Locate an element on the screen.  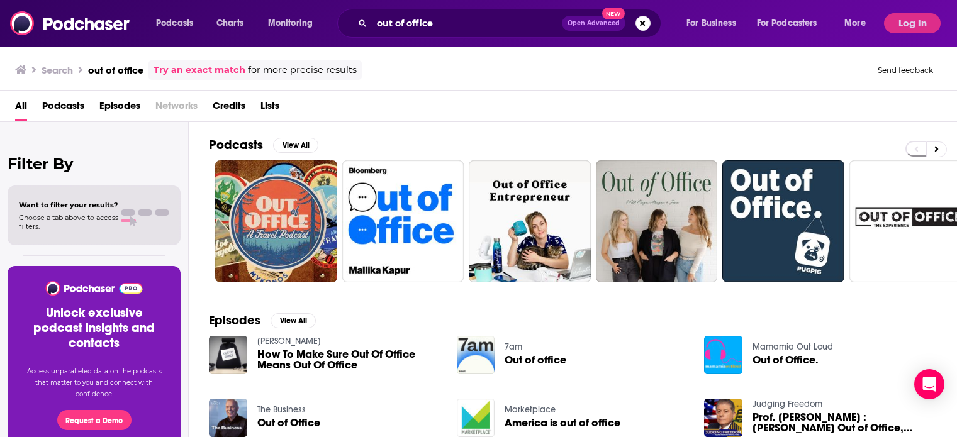
a: Podchaser - Follow, Share and Rate Podcasts is located at coordinates (70, 23).